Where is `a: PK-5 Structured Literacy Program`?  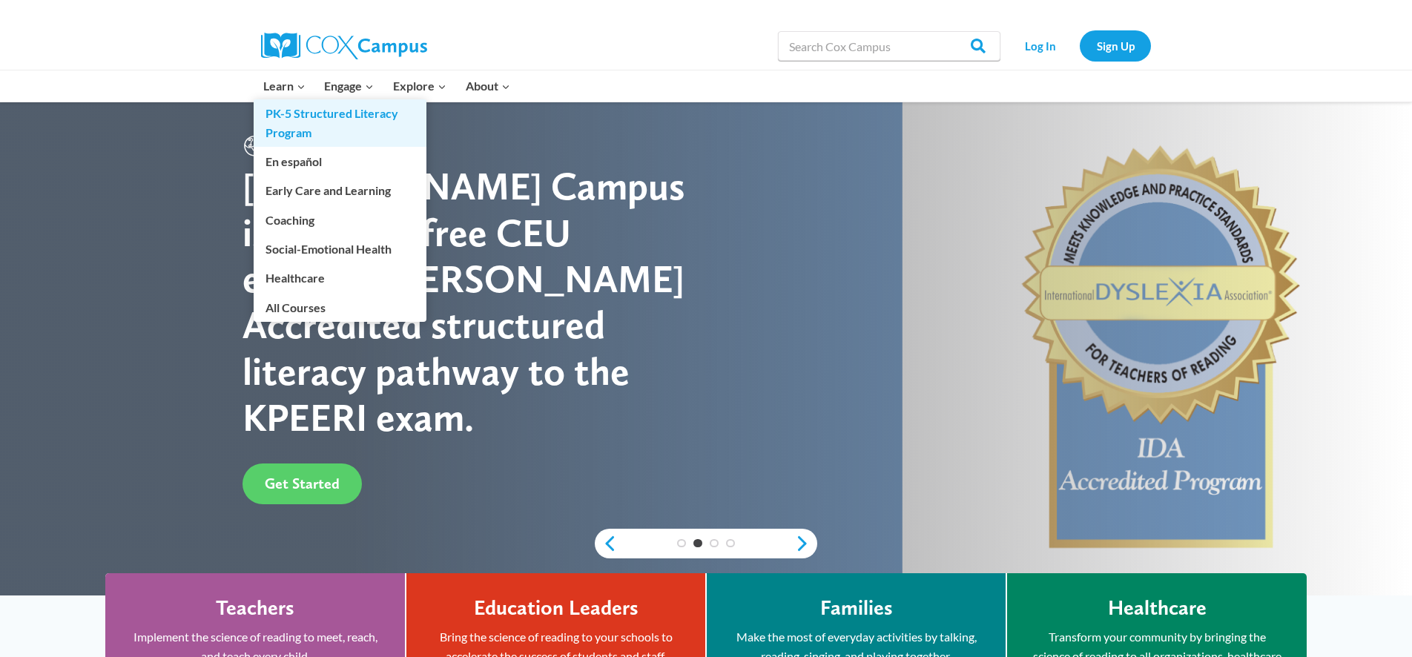 a: PK-5 Structured Literacy Program is located at coordinates (340, 123).